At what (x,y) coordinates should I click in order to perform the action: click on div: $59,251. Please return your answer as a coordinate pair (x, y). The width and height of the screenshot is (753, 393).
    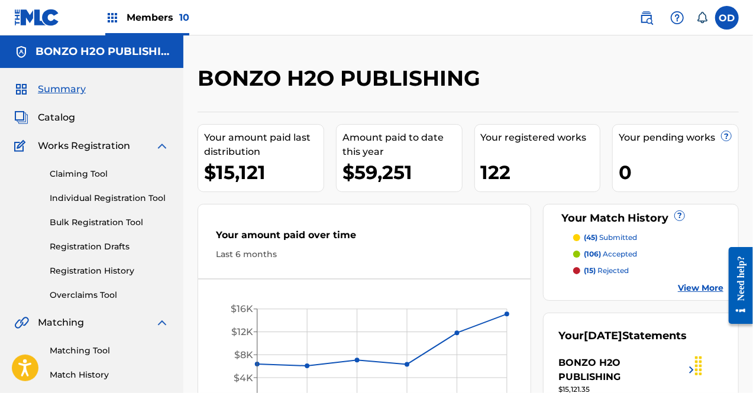
    Looking at the image, I should click on (402, 172).